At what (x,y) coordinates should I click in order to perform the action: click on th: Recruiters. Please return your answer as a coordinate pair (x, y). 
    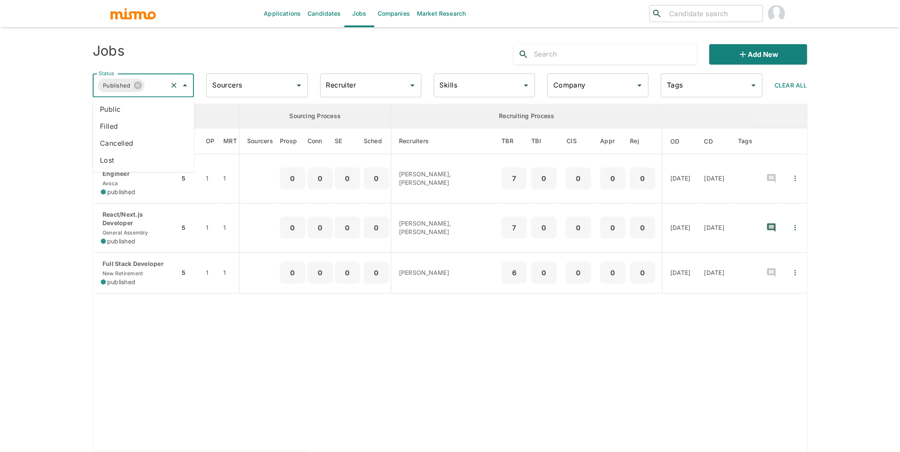
    Looking at the image, I should click on (445, 141).